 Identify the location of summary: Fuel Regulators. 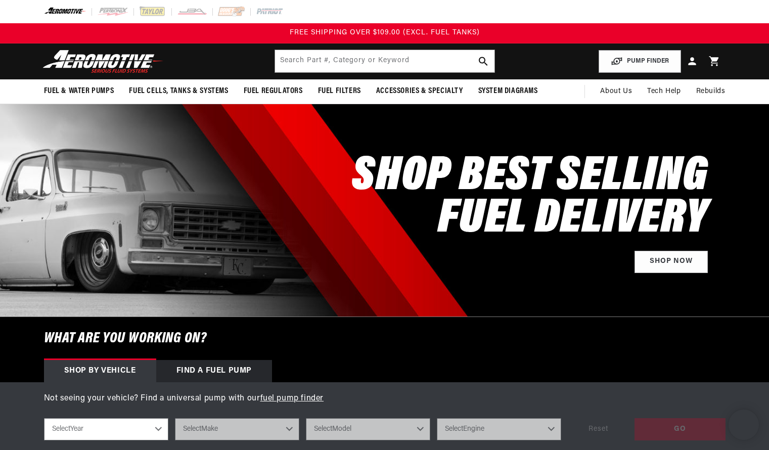
(273, 91).